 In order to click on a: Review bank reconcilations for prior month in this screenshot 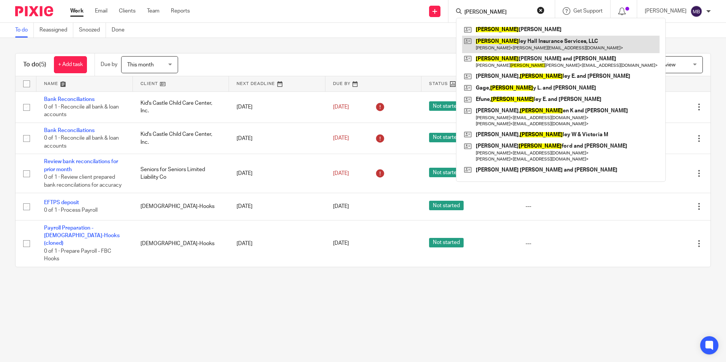, I will do `click(81, 166)`.